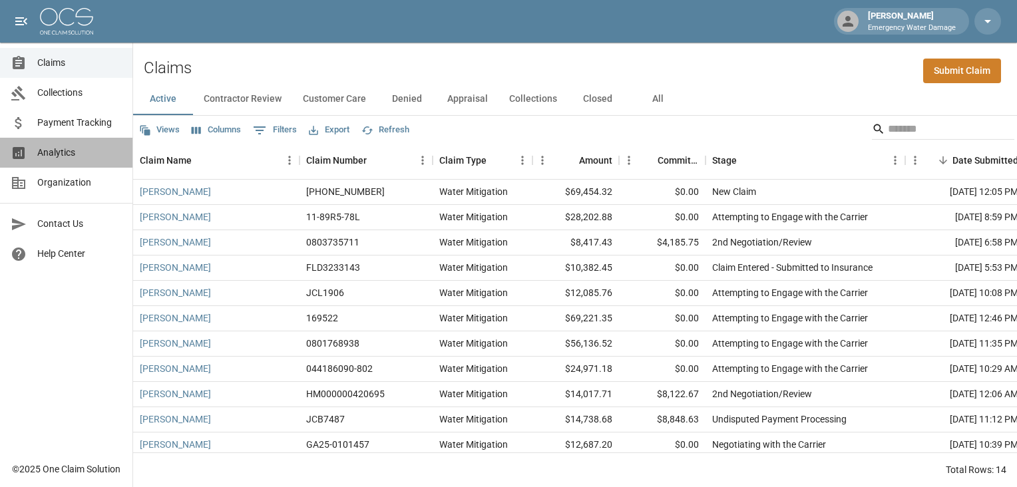 Image resolution: width=1017 pixels, height=487 pixels. What do you see at coordinates (159, 130) in the screenshot?
I see `button: Views` at bounding box center [159, 130].